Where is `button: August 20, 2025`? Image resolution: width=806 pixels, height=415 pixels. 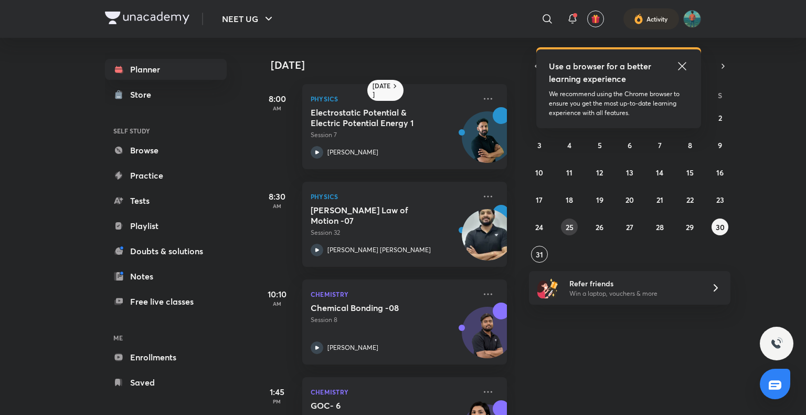 button: August 20, 2025 is located at coordinates (630, 200).